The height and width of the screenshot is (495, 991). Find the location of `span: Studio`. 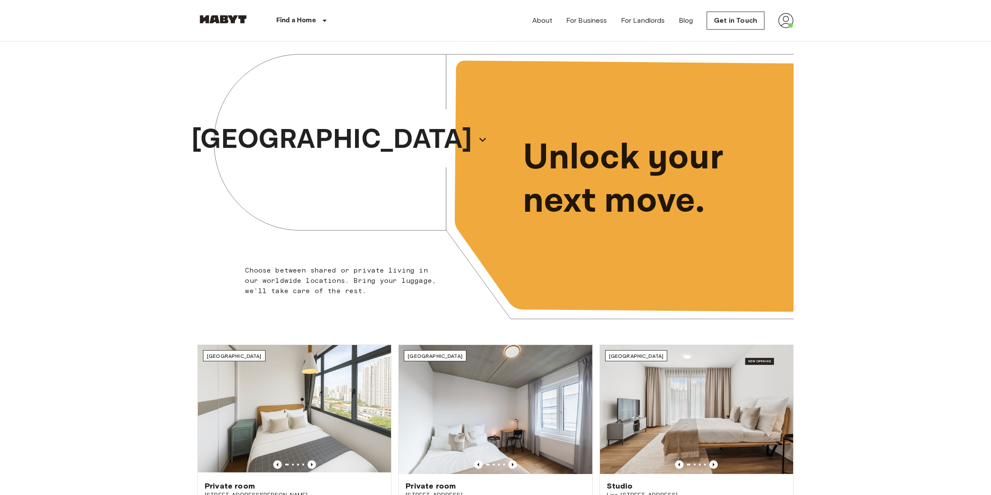

span: Studio is located at coordinates (620, 486).